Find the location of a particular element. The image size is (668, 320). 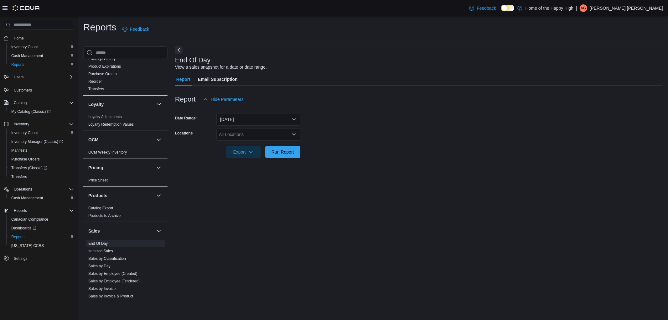

span: Purchase Orders is located at coordinates (41, 159).